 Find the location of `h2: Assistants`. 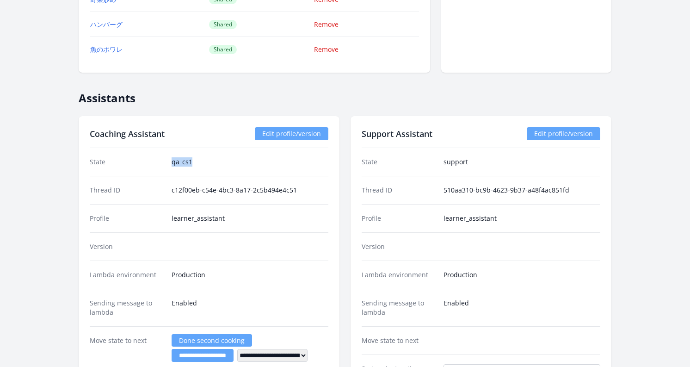

h2: Assistants is located at coordinates (345, 94).